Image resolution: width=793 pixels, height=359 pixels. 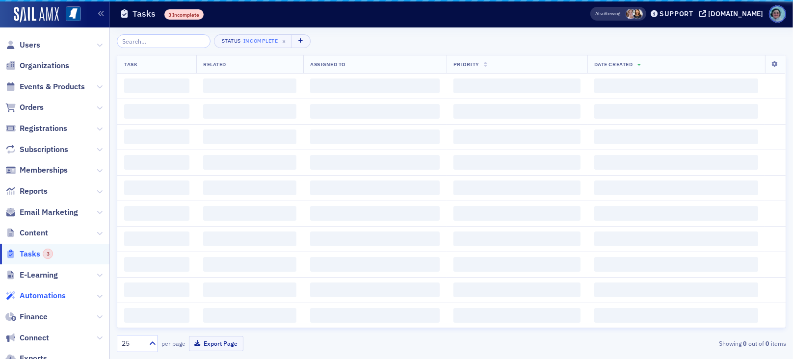 What do you see at coordinates (39, 275) in the screenshot?
I see `span: E-Learning` at bounding box center [39, 275].